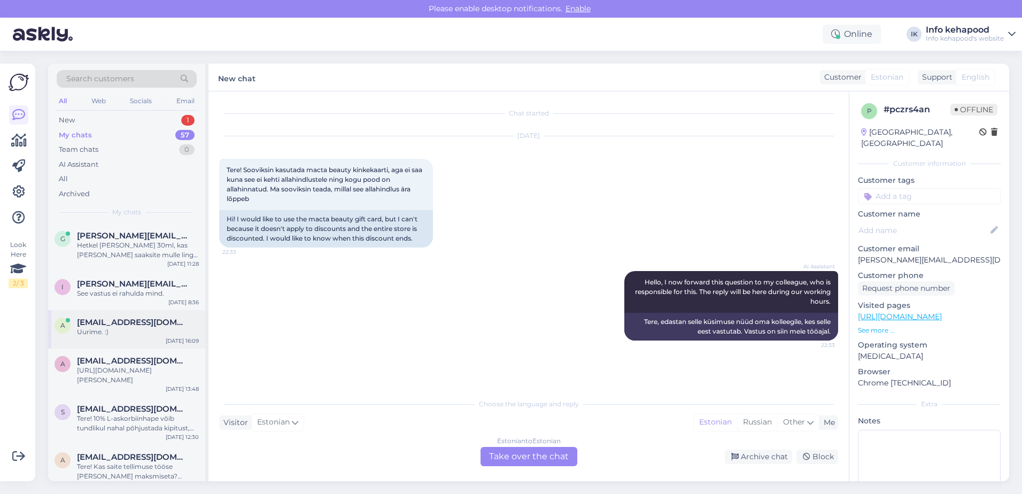  I want to click on div: Customer, so click(841, 77).